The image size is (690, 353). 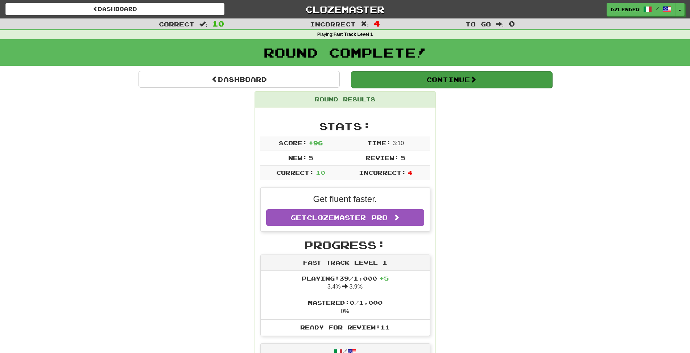 What do you see at coordinates (398, 143) in the screenshot?
I see `span: 3 : 10` at bounding box center [398, 143].